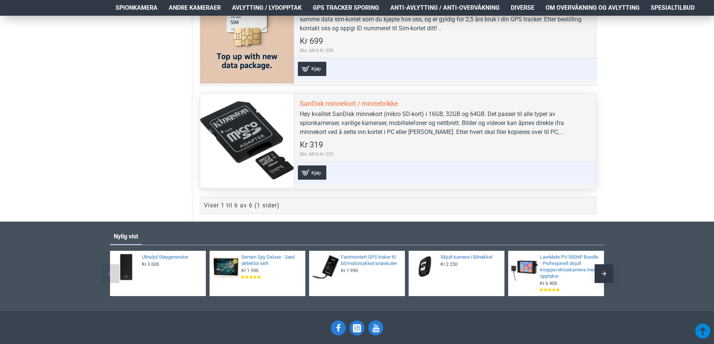 The image size is (714, 344). I want to click on a: Ultralyd Støygenerator, so click(171, 257).